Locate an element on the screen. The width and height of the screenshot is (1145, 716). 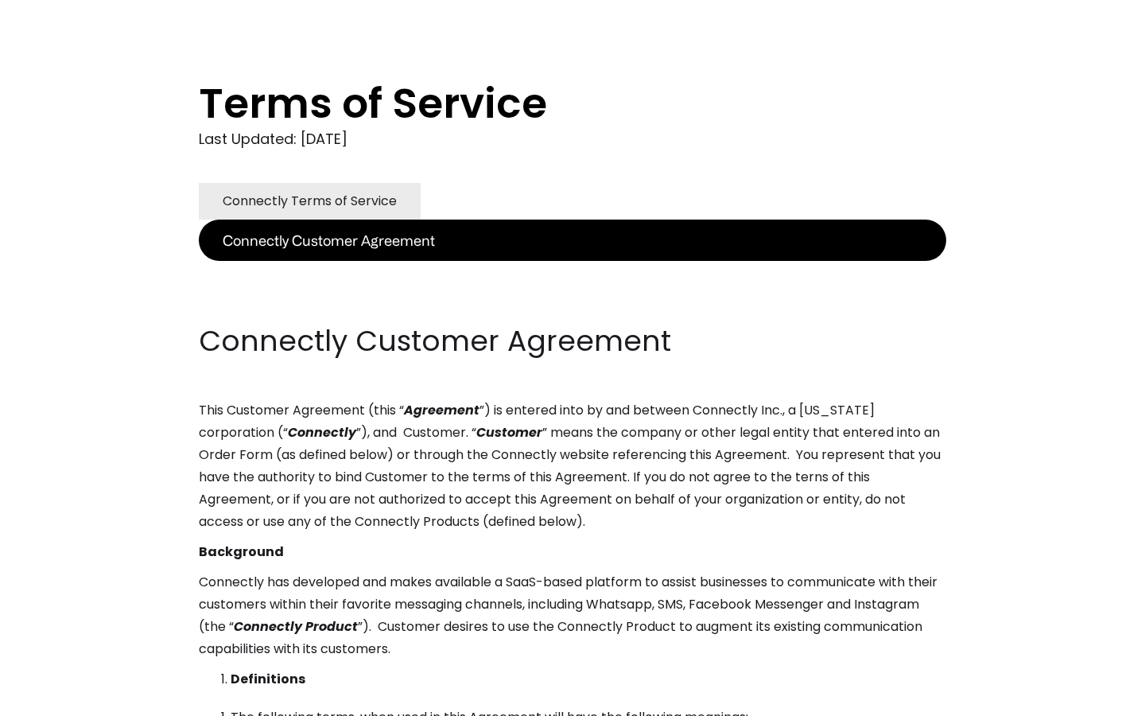
div: Connectly Customer Agreement is located at coordinates (328, 240).